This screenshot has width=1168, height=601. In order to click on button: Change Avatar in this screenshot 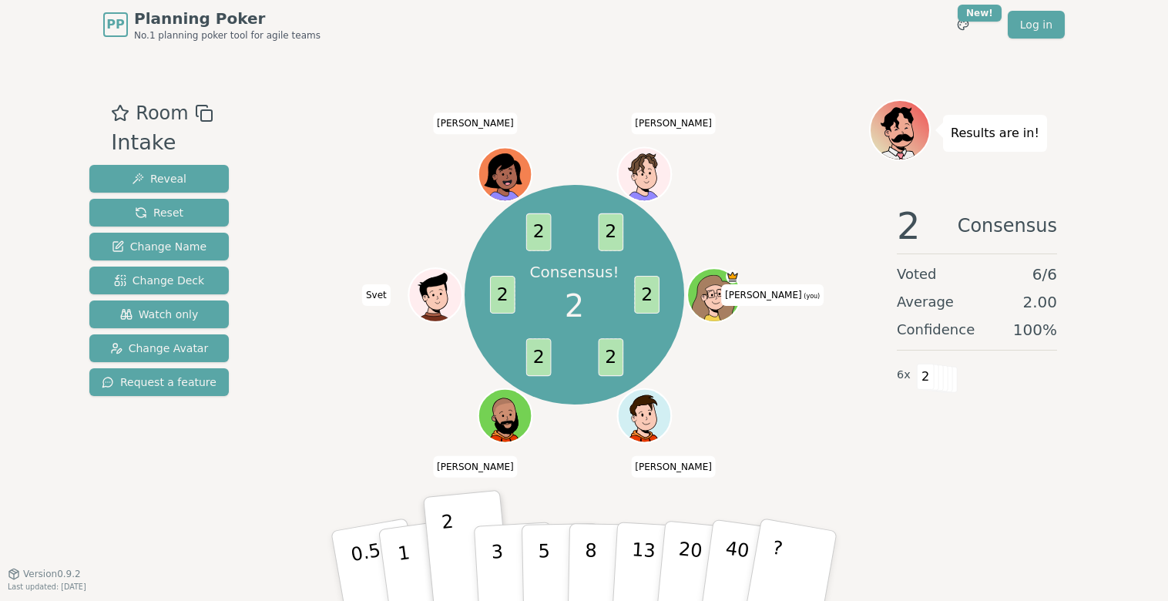, I will do `click(159, 348)`.